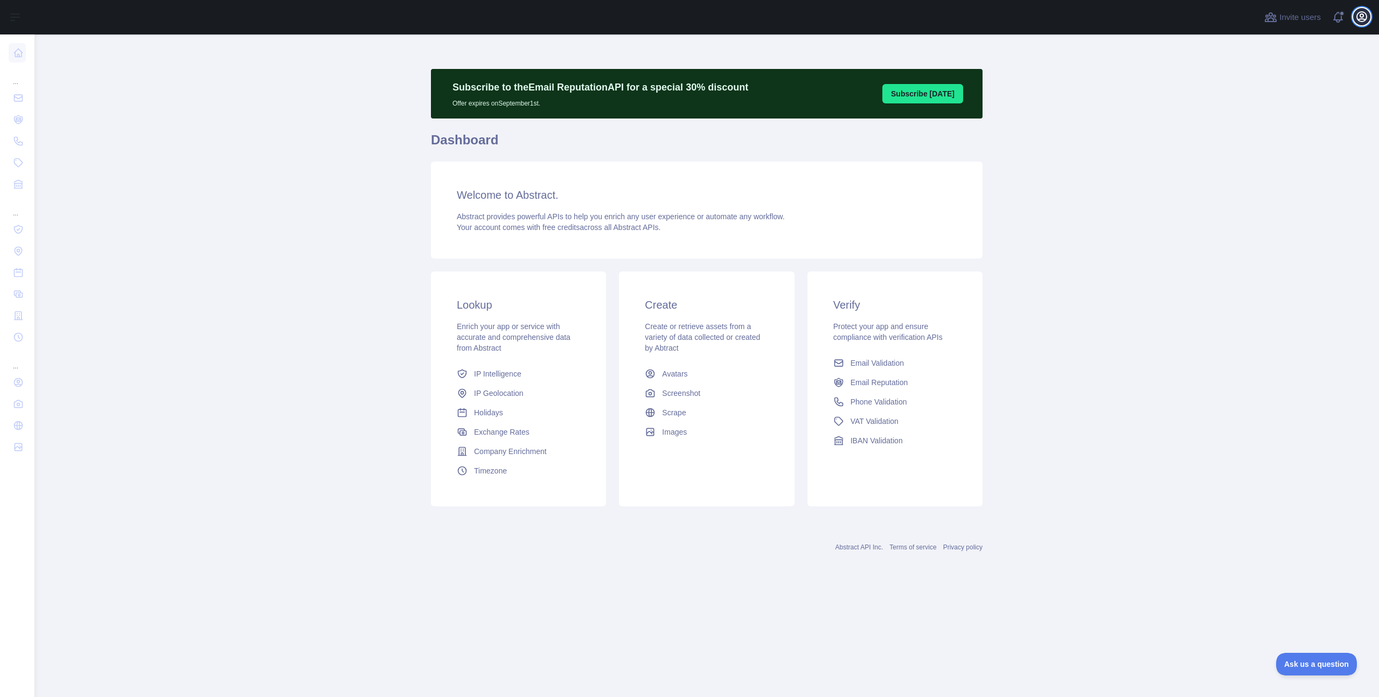 This screenshot has height=697, width=1379. I want to click on h3: Welcome to Abstract., so click(707, 195).